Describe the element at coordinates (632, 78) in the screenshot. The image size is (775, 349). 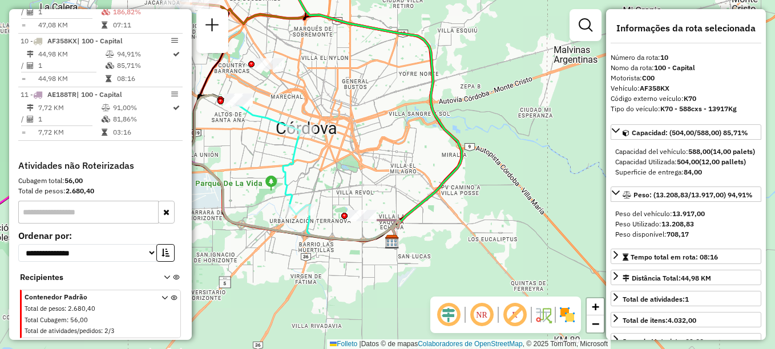
I see `font: Motorista:` at that location.